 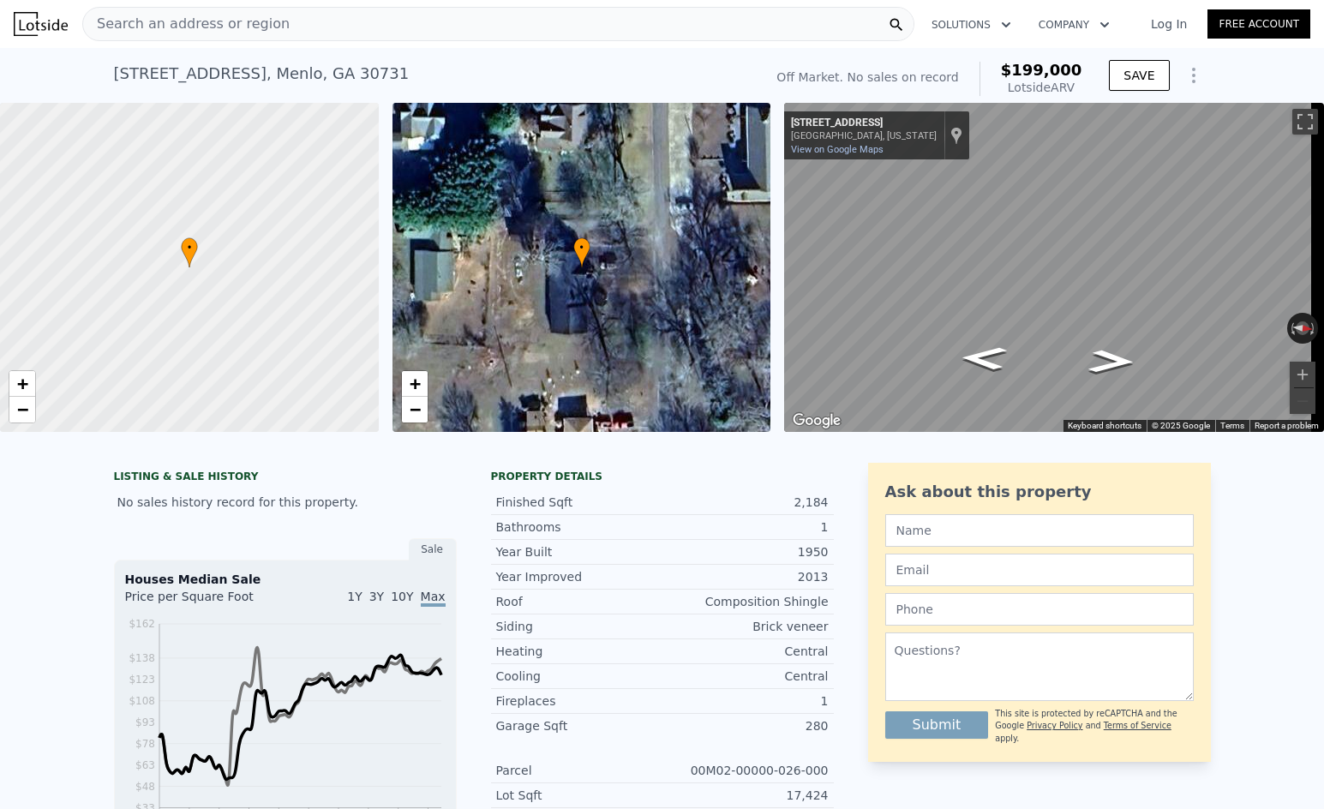 I want to click on a: Terms of Service, so click(x=1137, y=725).